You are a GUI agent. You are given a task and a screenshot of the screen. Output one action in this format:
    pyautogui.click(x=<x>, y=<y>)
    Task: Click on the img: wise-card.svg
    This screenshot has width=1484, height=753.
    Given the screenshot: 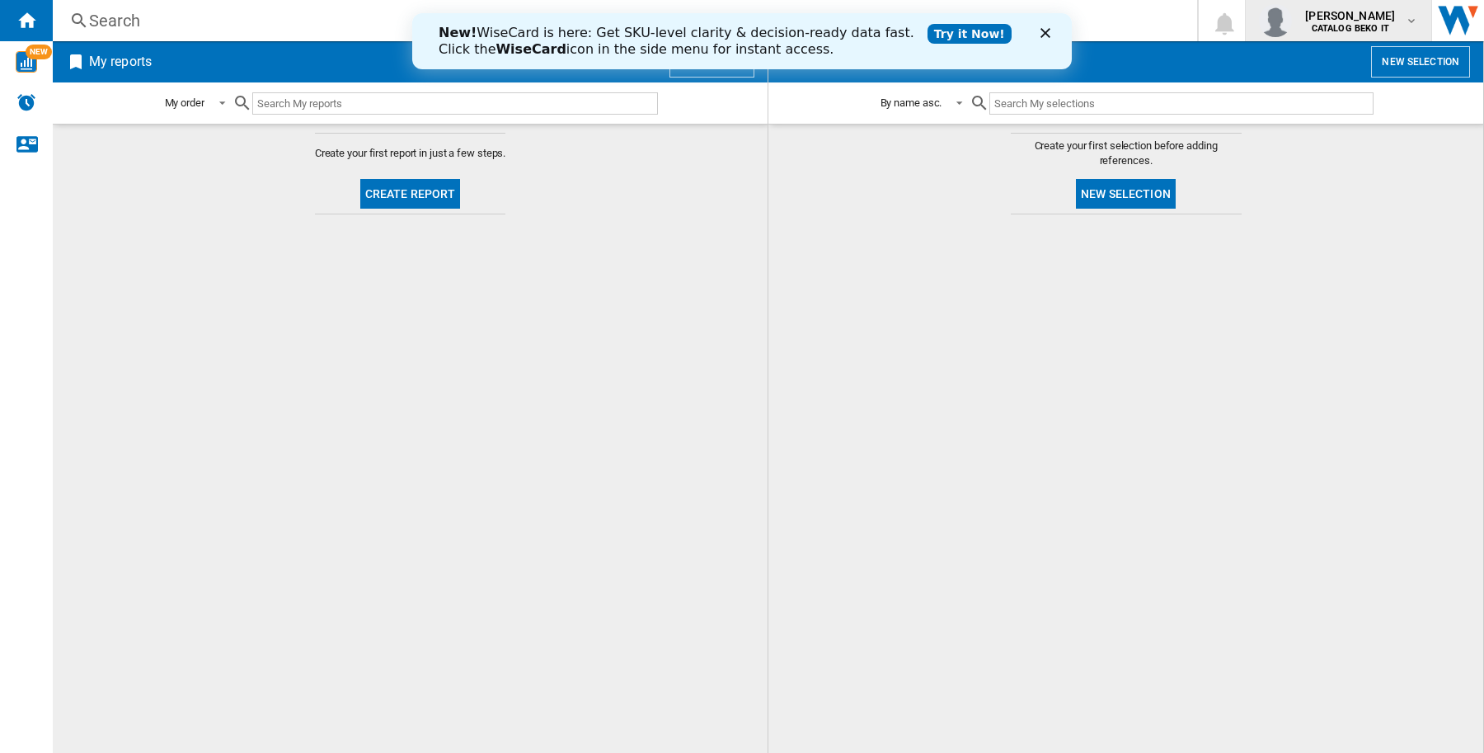 What is the action you would take?
    pyautogui.click(x=26, y=62)
    